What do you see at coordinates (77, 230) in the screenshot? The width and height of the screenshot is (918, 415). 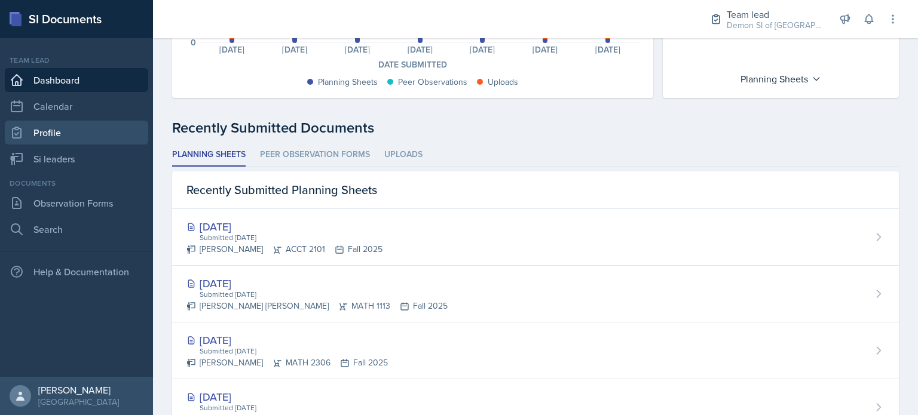 I see `a: Search` at bounding box center [77, 230].